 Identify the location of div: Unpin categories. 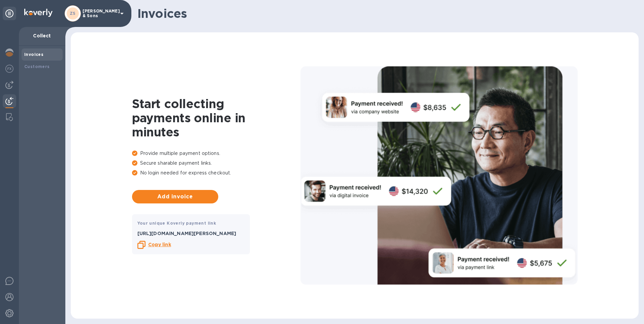
(9, 13).